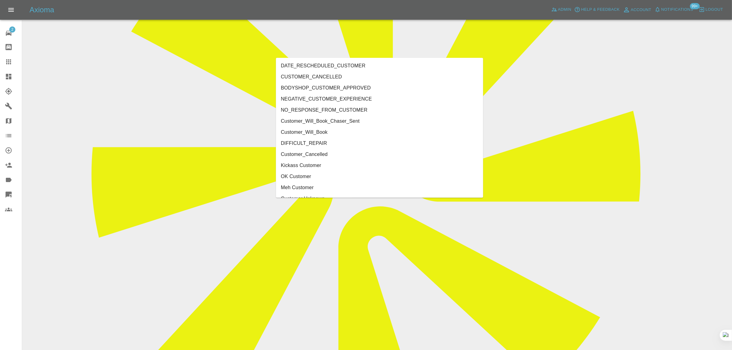 Image resolution: width=732 pixels, height=350 pixels. I want to click on li: OK Customer, so click(379, 176).